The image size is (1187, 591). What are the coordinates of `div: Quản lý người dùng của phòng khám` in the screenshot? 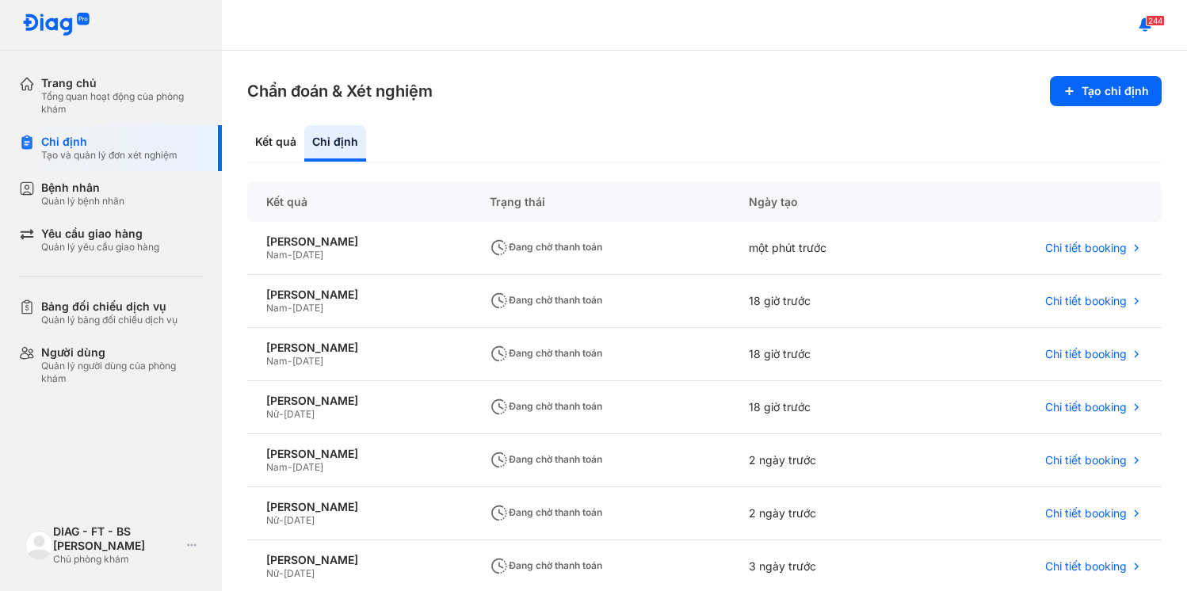 It's located at (122, 373).